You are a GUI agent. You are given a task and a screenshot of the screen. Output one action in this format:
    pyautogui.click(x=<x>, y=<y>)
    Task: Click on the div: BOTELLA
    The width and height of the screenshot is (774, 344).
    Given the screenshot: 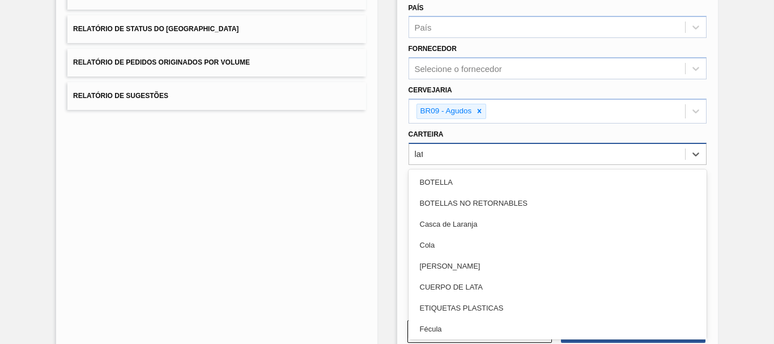 What is the action you would take?
    pyautogui.click(x=557, y=182)
    